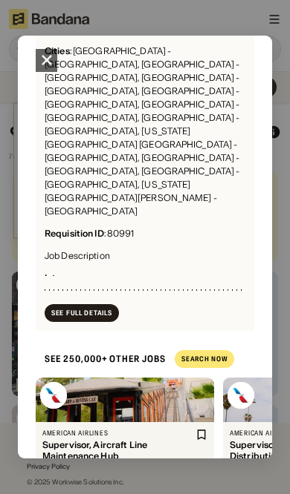 This screenshot has width=290, height=494. I want to click on div: See 250,000+ other jobs, so click(100, 359).